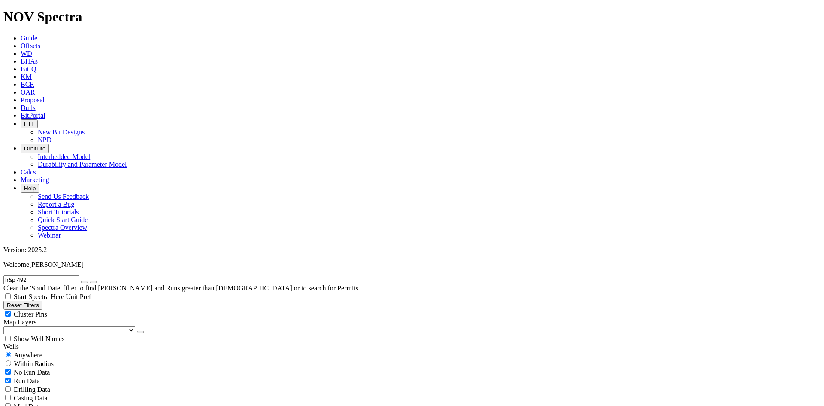 This screenshot has width=824, height=406. I want to click on button: Reset Filters, so click(23, 305).